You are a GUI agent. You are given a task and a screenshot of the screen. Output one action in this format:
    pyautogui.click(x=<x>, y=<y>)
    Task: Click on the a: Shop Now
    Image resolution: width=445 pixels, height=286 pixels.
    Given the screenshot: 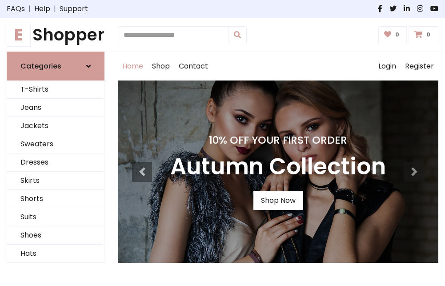 What is the action you would take?
    pyautogui.click(x=278, y=200)
    